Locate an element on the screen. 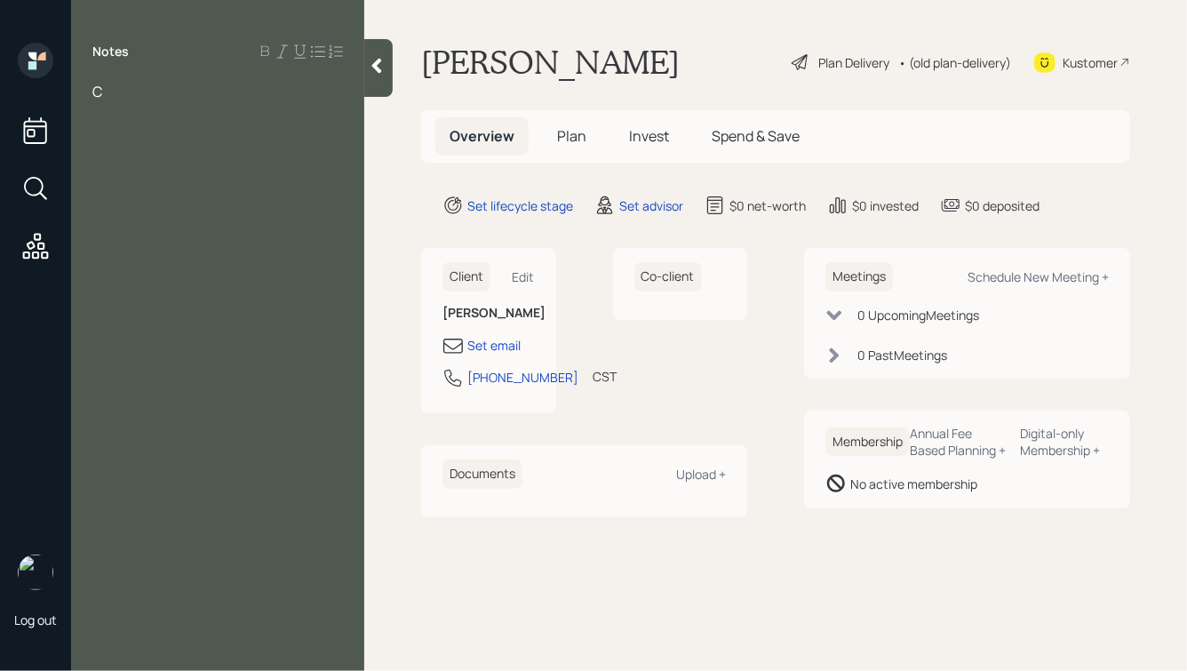 The image size is (1187, 671). div: Annual Fee Based Planning + is located at coordinates (958, 442).